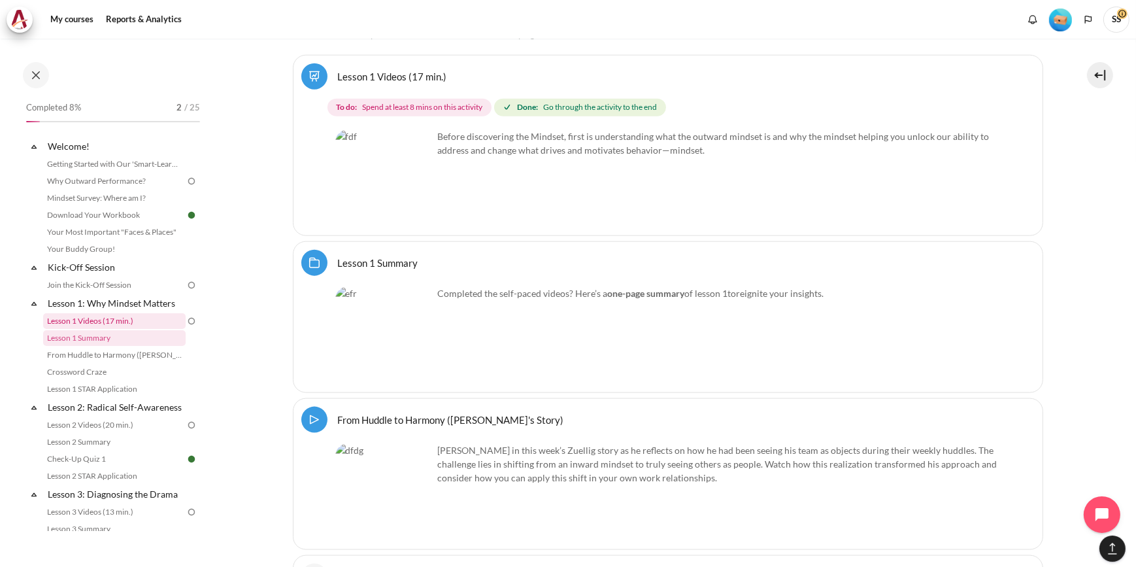  What do you see at coordinates (527, 107) in the screenshot?
I see `strong: Done:` at bounding box center [527, 107].